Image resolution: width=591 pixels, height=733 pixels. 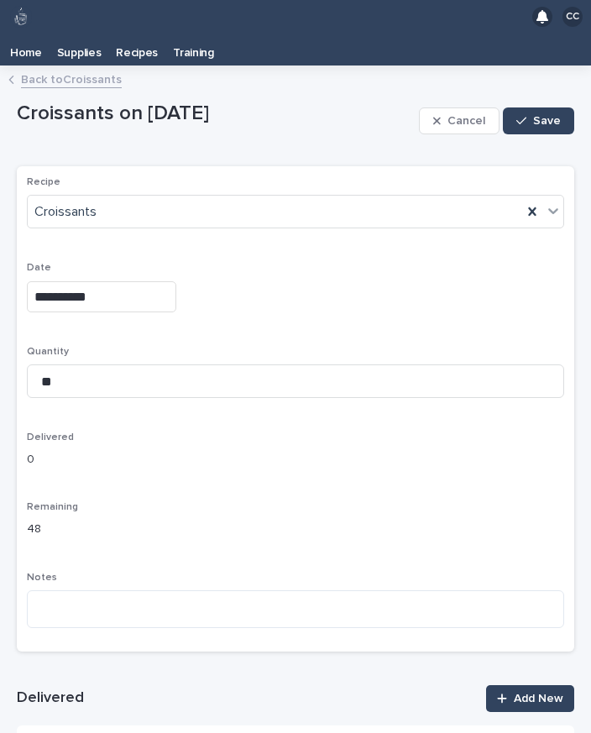 What do you see at coordinates (459, 121) in the screenshot?
I see `button: Cancel` at bounding box center [459, 121].